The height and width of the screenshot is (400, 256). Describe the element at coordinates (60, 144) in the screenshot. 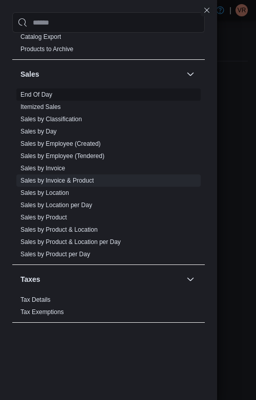

I see `span: Sales by Employee (Created)` at that location.